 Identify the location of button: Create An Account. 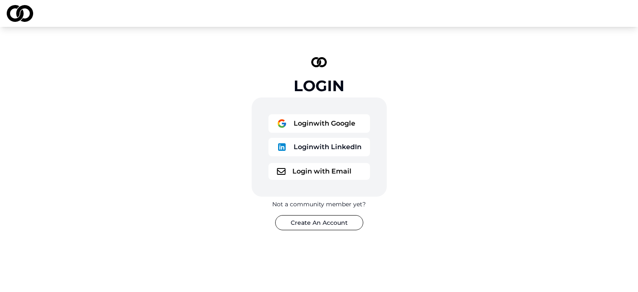
(319, 222).